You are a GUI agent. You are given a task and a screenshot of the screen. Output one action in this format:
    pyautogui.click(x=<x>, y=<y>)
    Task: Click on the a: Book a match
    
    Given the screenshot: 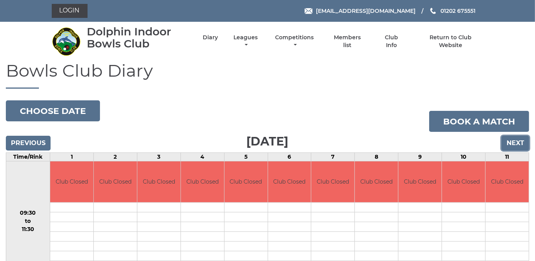 What is the action you would take?
    pyautogui.click(x=479, y=121)
    